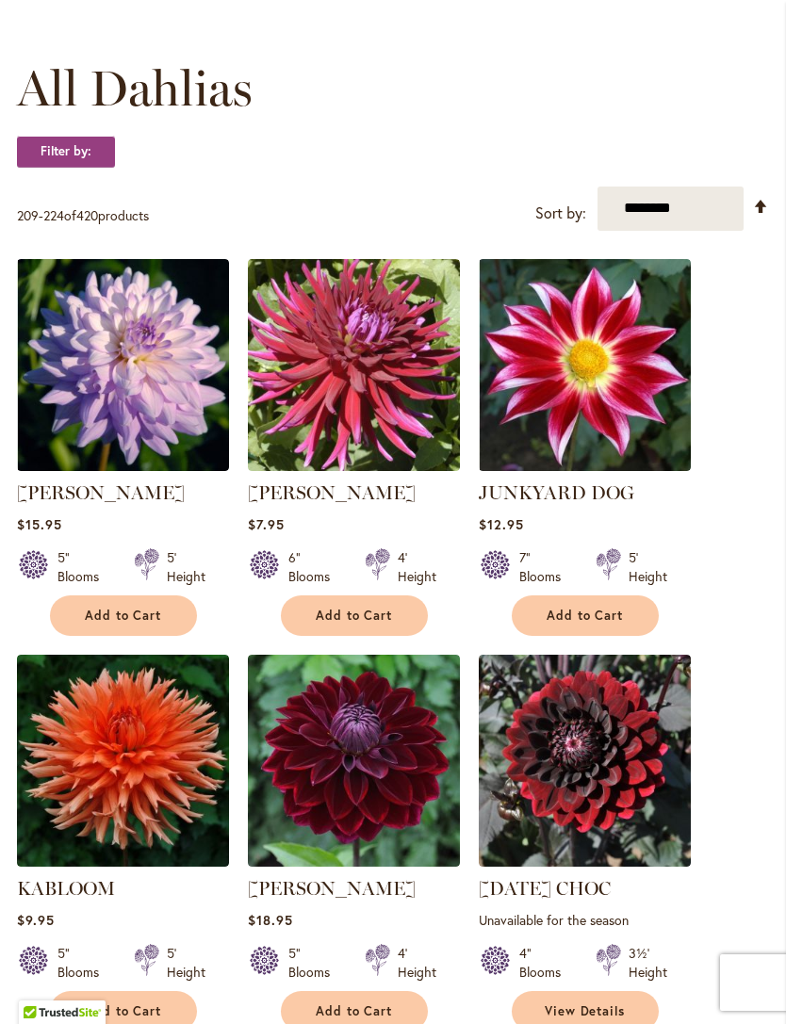 The height and width of the screenshot is (1024, 786). Describe the element at coordinates (66, 152) in the screenshot. I see `strong: Filter by:` at that location.